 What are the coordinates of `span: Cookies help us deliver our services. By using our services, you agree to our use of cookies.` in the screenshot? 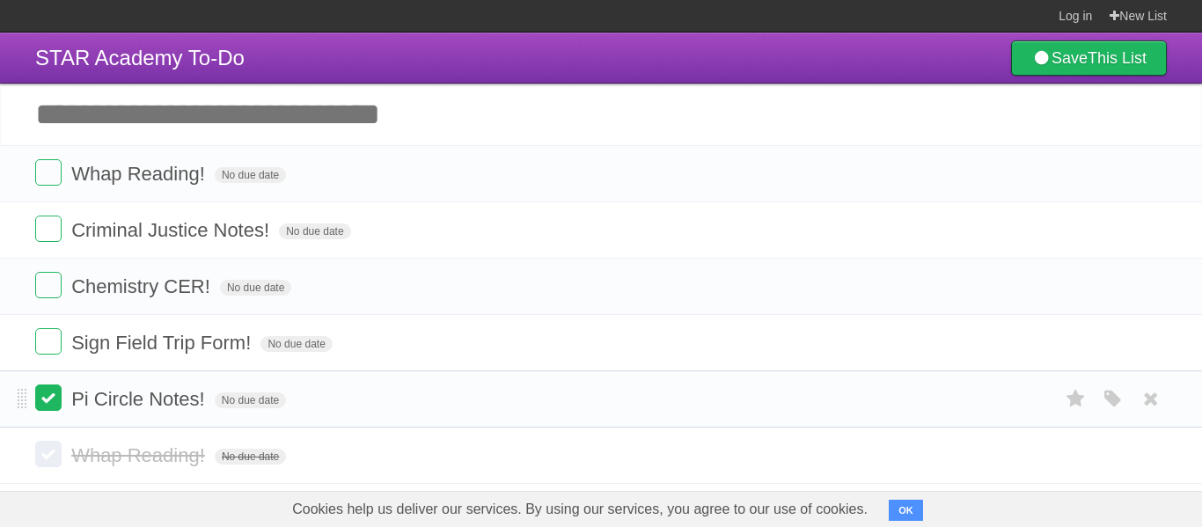 It's located at (580, 509).